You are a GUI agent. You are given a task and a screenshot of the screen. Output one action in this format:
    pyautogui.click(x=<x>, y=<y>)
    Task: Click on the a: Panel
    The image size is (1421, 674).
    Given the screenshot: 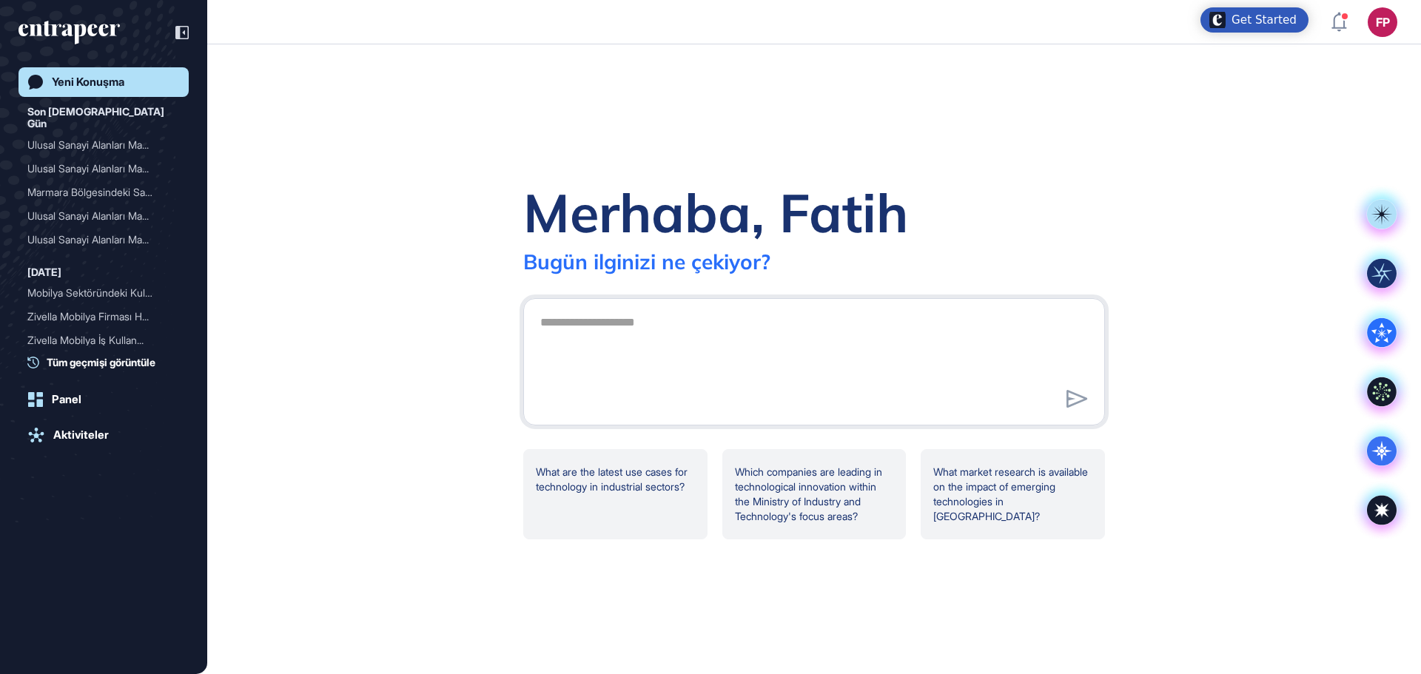 What is the action you would take?
    pyautogui.click(x=104, y=400)
    